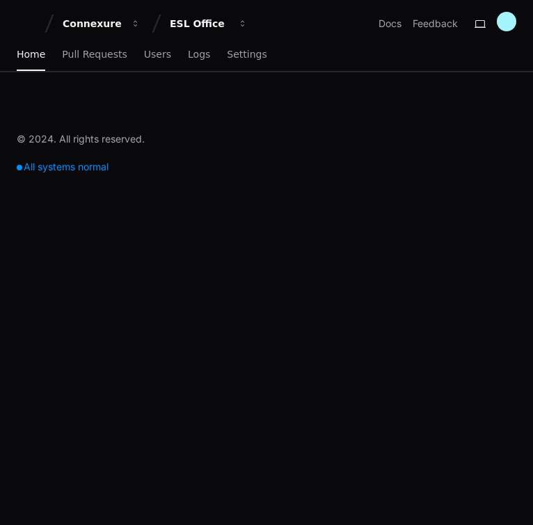 Image resolution: width=533 pixels, height=525 pixels. I want to click on span: Users, so click(157, 54).